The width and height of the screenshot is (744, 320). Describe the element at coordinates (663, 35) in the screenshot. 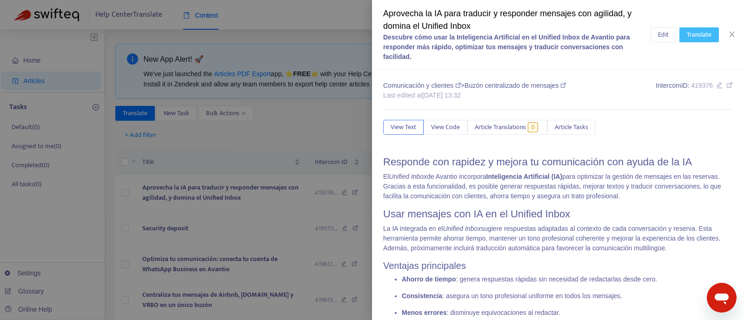

I see `button: Edit` at that location.